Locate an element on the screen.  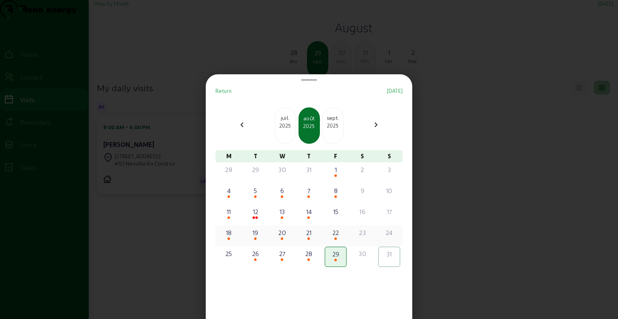
div: 22 is located at coordinates (336, 232).